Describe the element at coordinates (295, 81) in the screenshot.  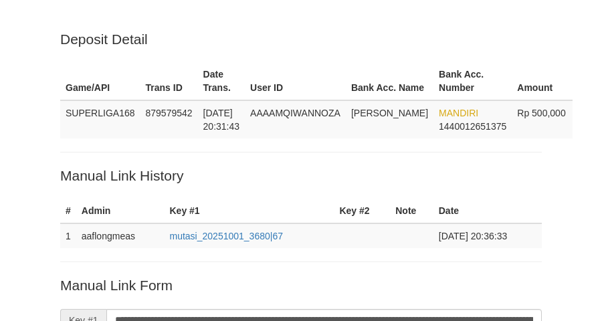
I see `th: User ID` at that location.